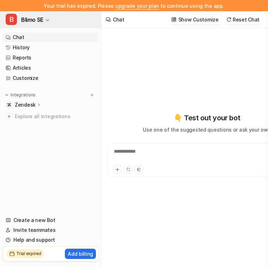  I want to click on p: Zendesk, so click(25, 105).